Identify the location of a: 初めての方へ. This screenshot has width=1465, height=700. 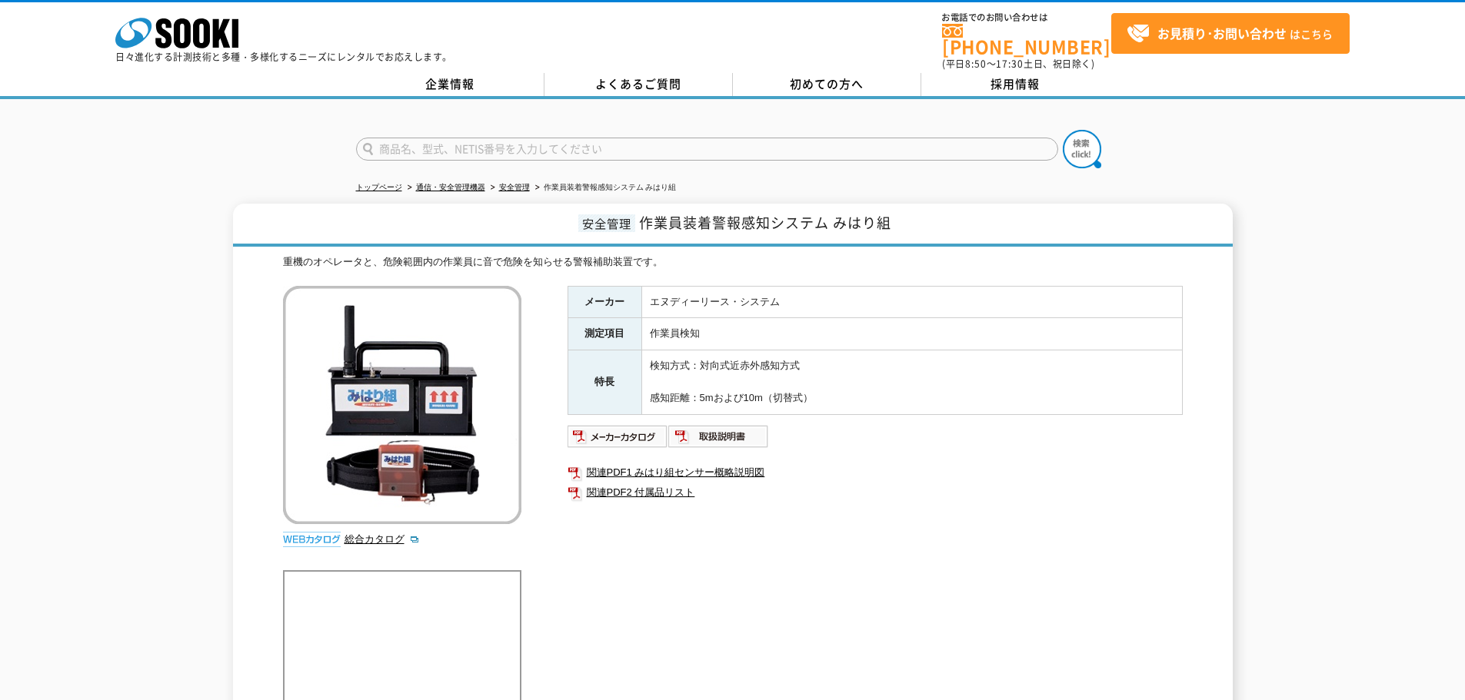
(826, 85).